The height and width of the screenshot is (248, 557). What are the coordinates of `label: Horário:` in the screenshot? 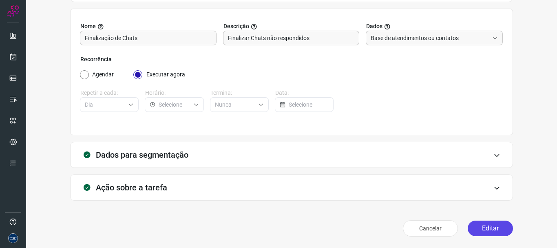 It's located at (174, 93).